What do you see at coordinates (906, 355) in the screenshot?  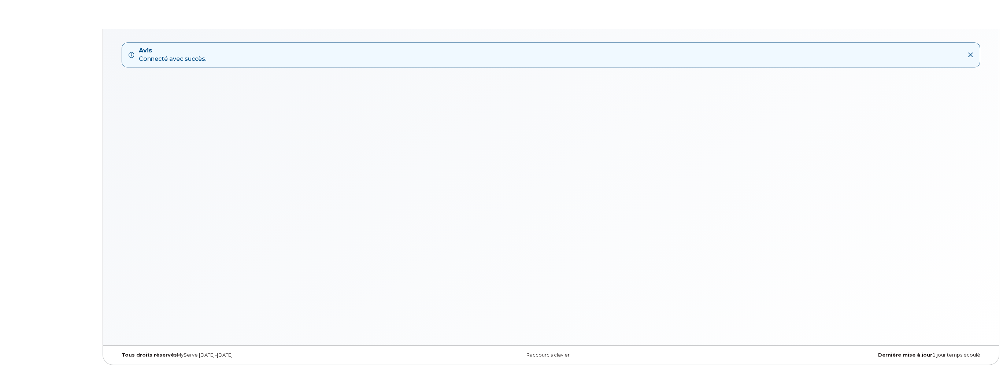 I see `strong: Dernière mise à jour` at bounding box center [906, 355].